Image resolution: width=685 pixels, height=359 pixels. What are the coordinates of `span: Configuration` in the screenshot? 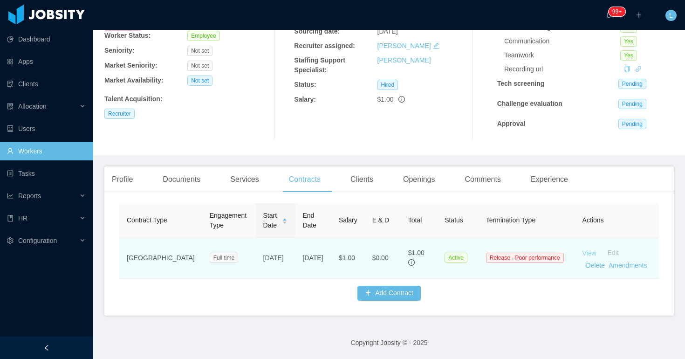 It's located at (37, 240).